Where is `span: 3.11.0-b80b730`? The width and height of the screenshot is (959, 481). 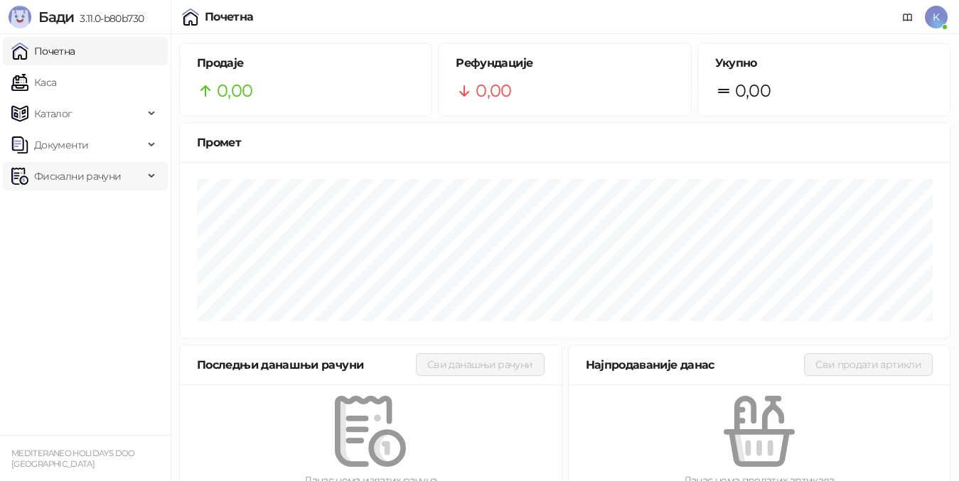 span: 3.11.0-b80b730 is located at coordinates (109, 18).